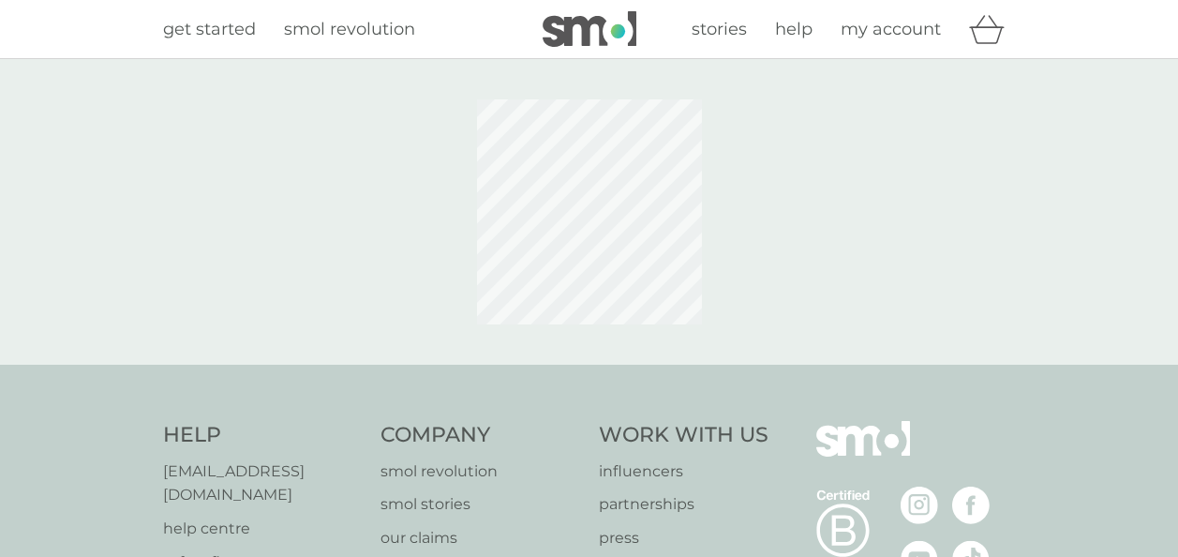  I want to click on a: smol stories, so click(480, 504).